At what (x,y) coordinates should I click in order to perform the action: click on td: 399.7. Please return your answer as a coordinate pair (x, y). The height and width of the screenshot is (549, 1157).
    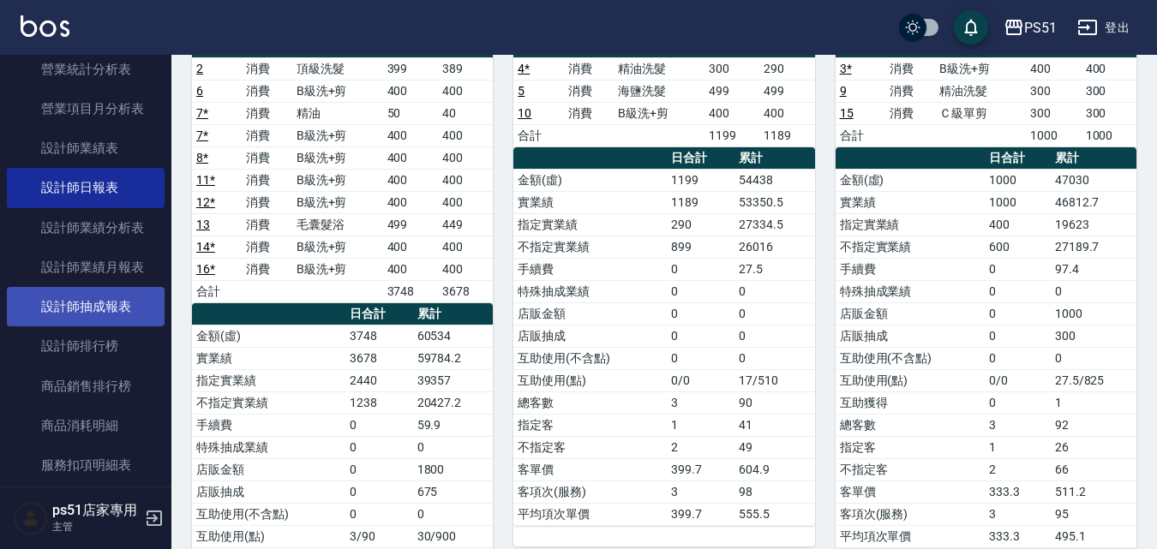
    Looking at the image, I should click on (700, 514).